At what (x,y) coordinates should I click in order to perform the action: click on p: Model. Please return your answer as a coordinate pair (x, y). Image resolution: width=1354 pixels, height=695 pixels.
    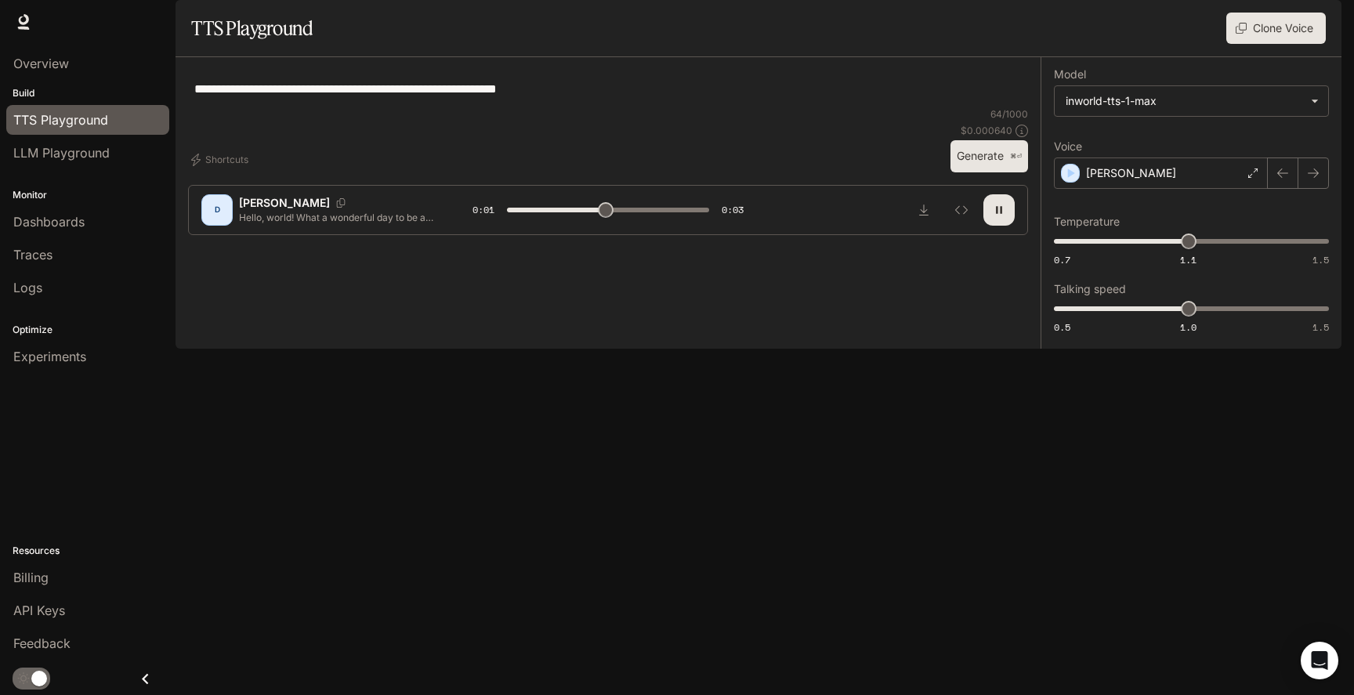
    Looking at the image, I should click on (1069, 74).